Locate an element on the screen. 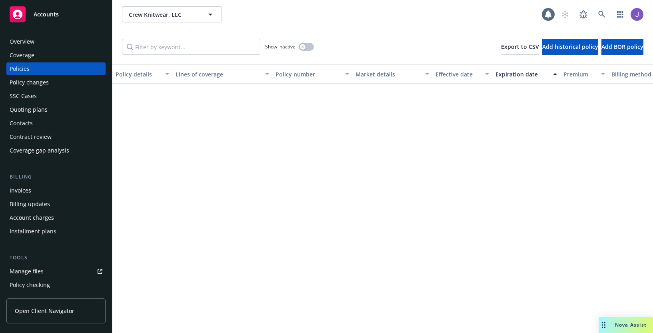  a: Policy changes is located at coordinates (56, 82).